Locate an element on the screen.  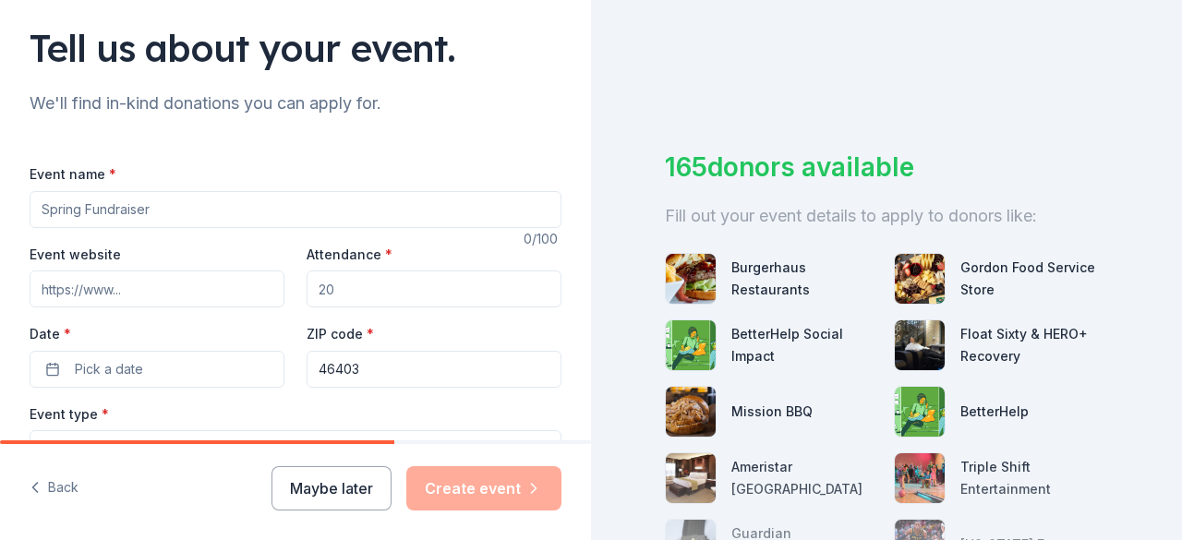
label: Date is located at coordinates (157, 334).